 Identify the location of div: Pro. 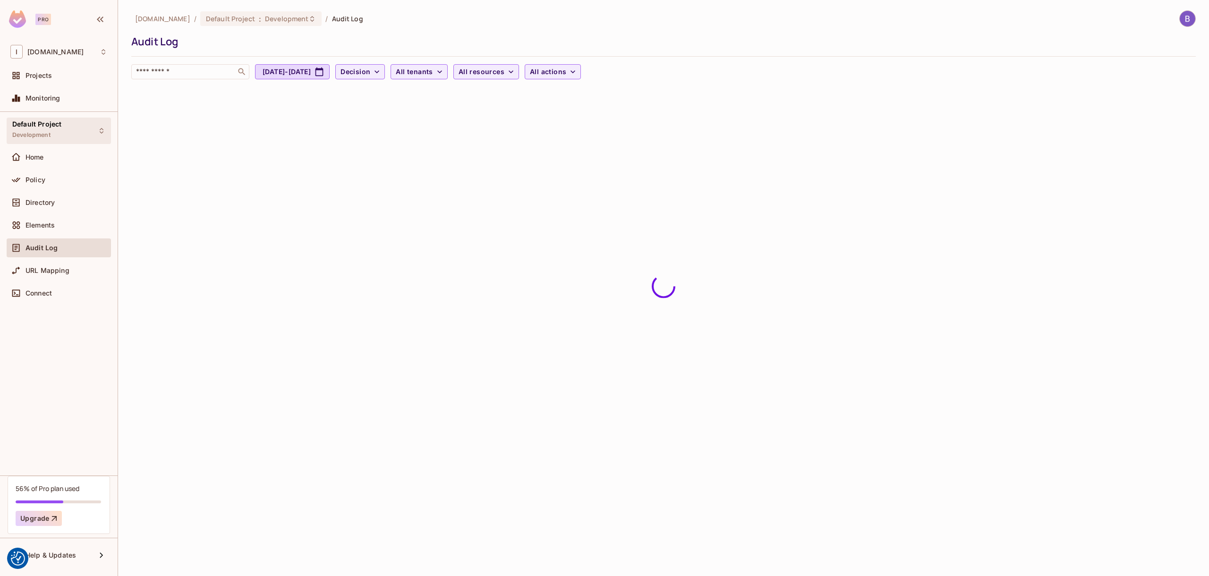
(43, 19).